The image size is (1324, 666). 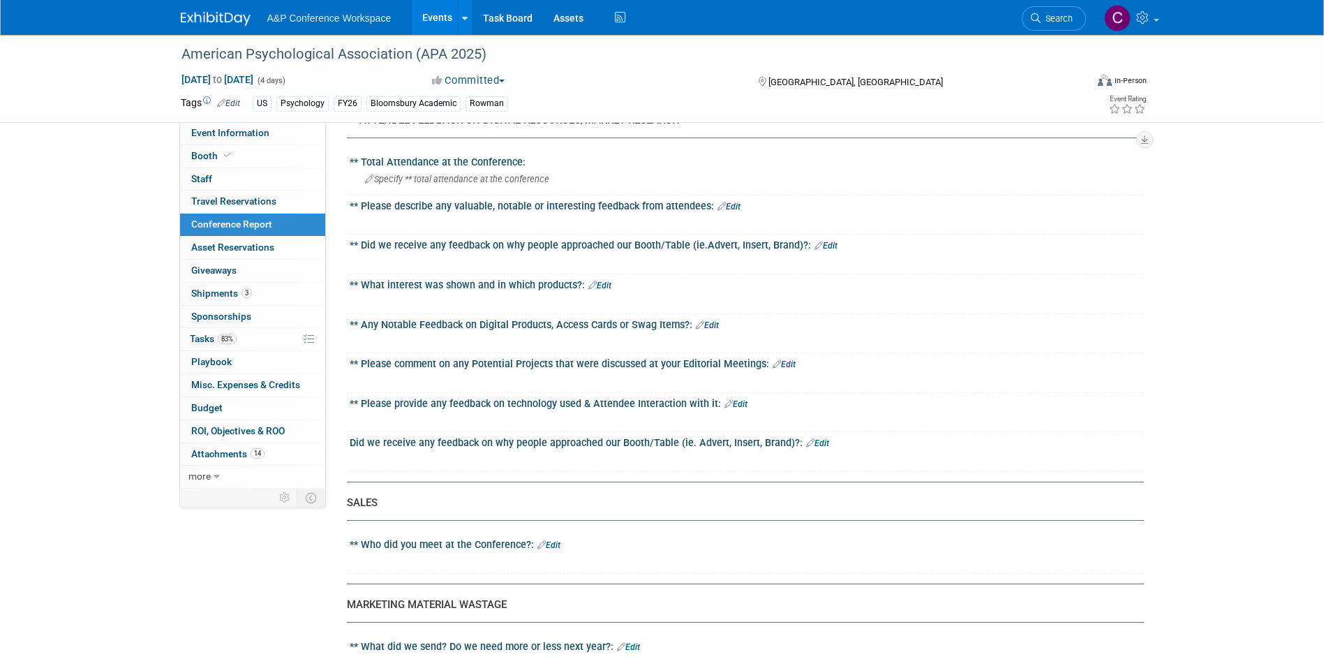 I want to click on div: ** Please provide any feedback on technology used & Attendee Interaction with it:, so click(x=747, y=402).